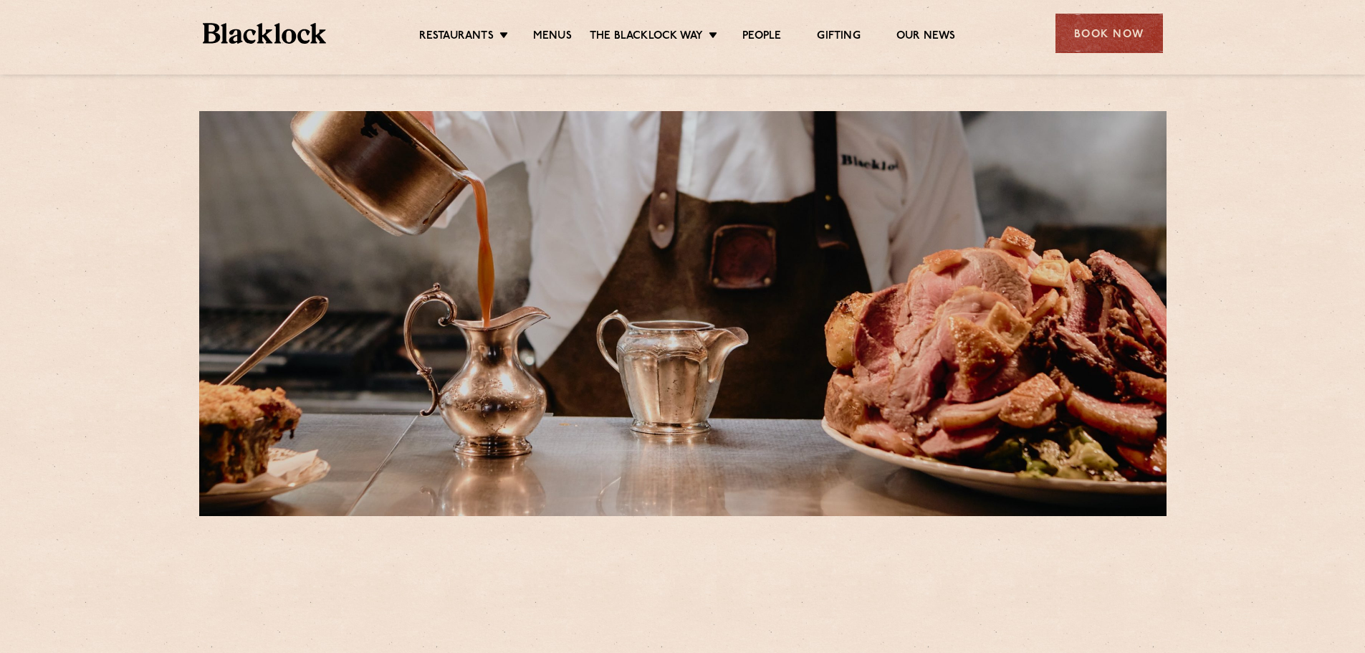 The image size is (1365, 653). I want to click on a: Our News, so click(926, 37).